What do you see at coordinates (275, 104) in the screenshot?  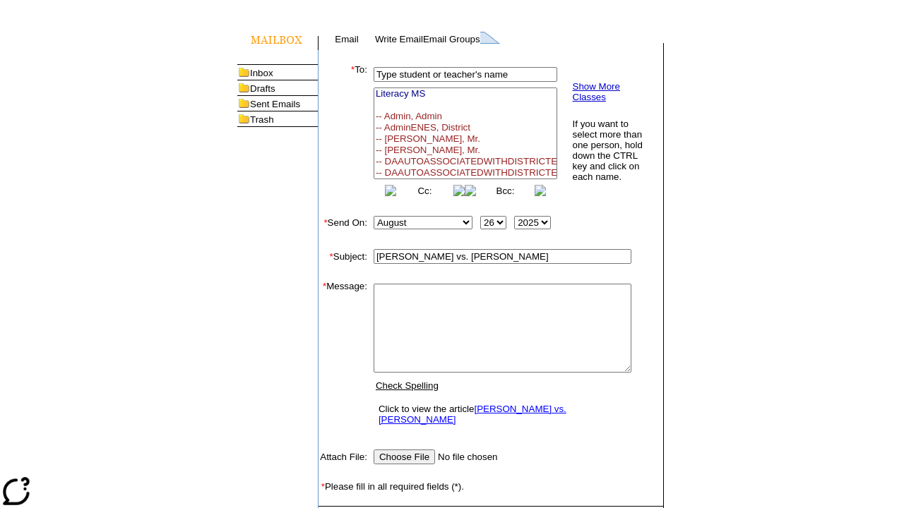 I see `a: Sent Emails` at bounding box center [275, 104].